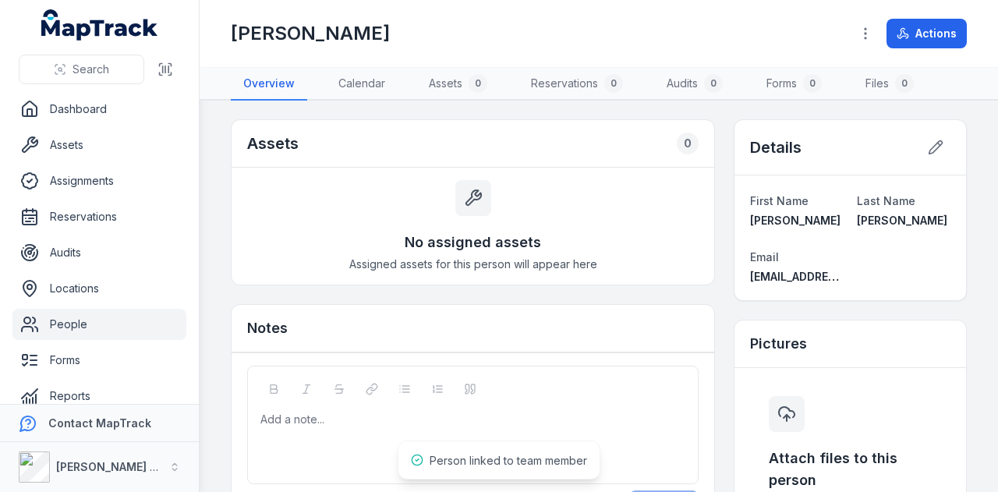  I want to click on a: Assets, so click(99, 145).